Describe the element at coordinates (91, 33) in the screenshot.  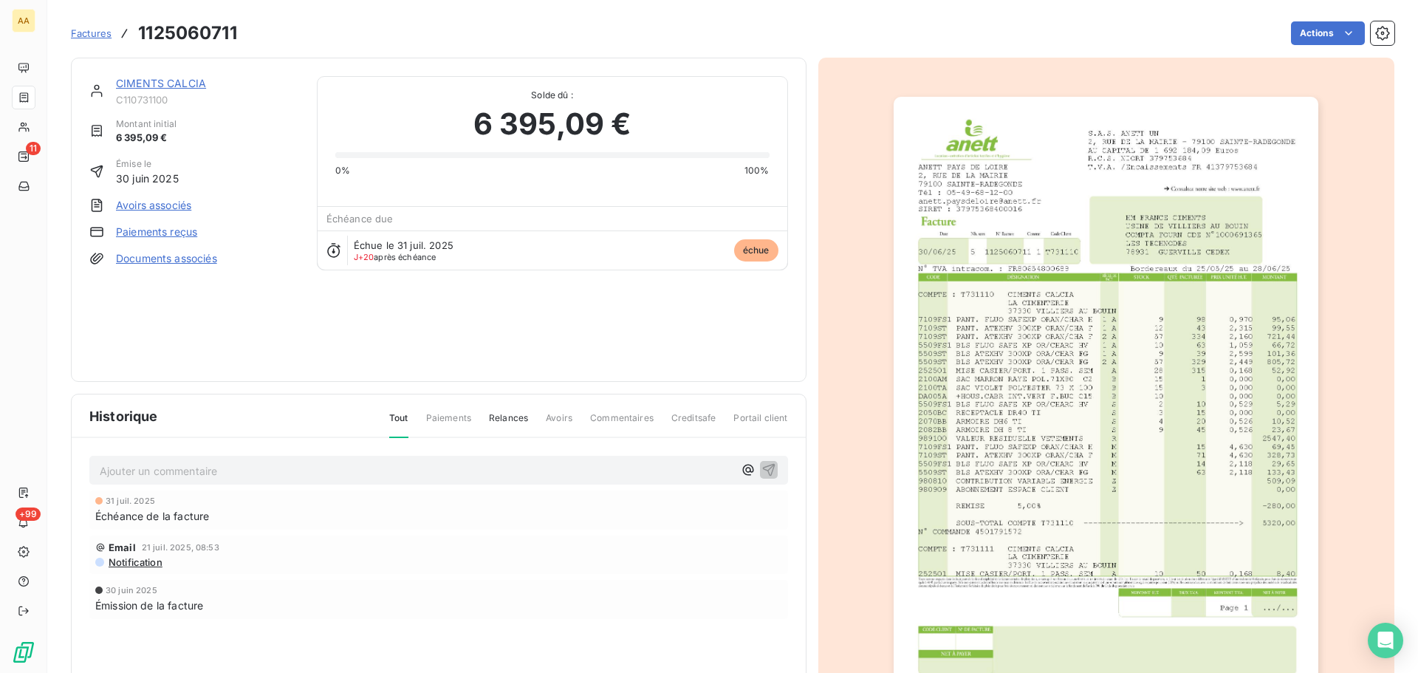
I see `a: Factures` at that location.